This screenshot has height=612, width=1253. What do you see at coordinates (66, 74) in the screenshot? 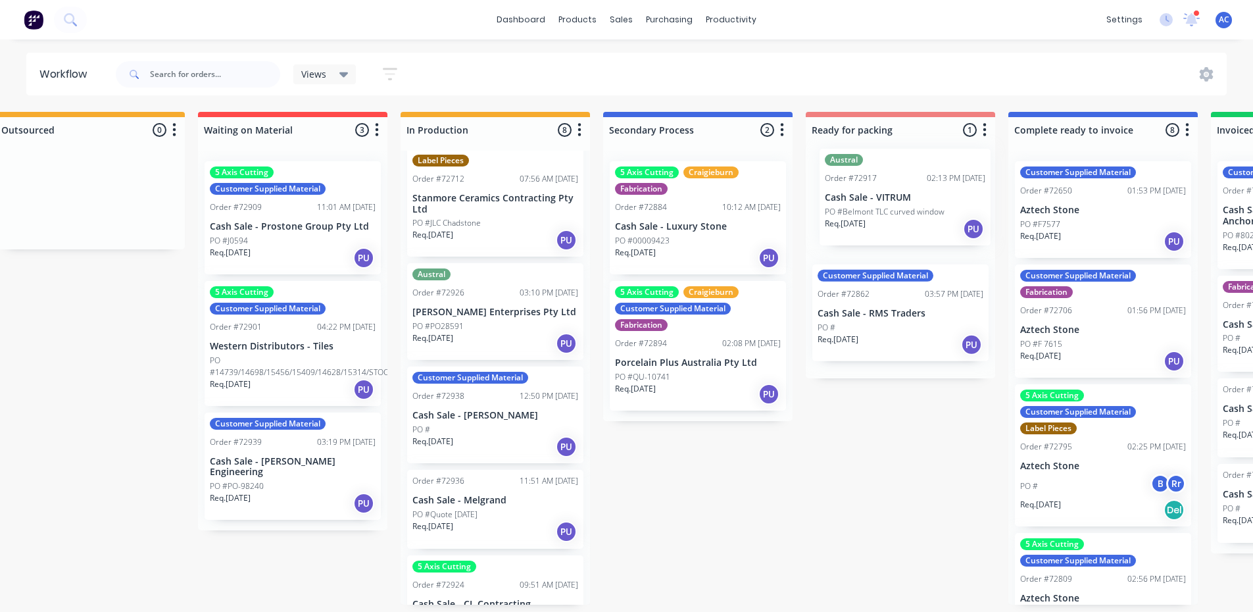
I see `div: Workflow` at bounding box center [66, 74].